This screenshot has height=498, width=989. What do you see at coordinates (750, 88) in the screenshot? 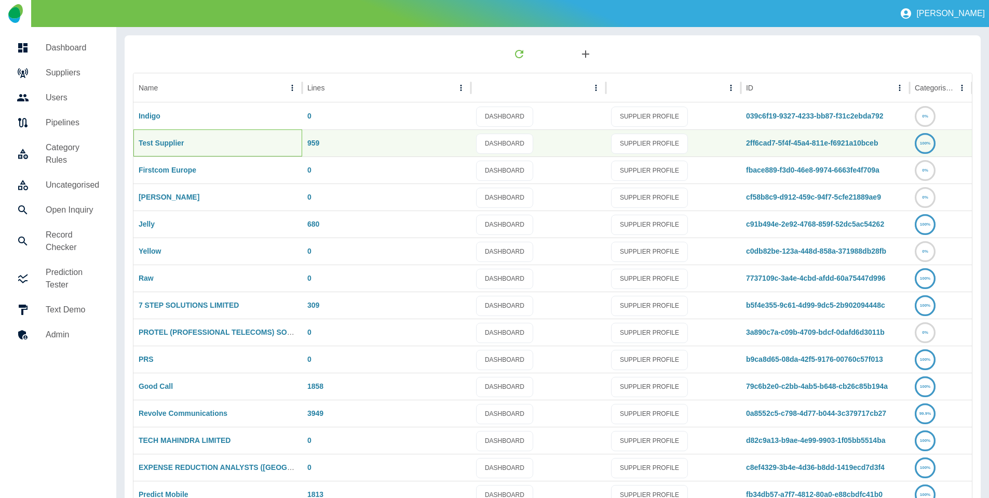
I see `div: ID` at bounding box center [750, 88].